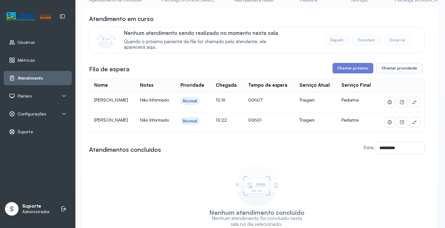 The width and height of the screenshot is (445, 228). What do you see at coordinates (30, 78) in the screenshot?
I see `span: Atendimento` at bounding box center [30, 78].